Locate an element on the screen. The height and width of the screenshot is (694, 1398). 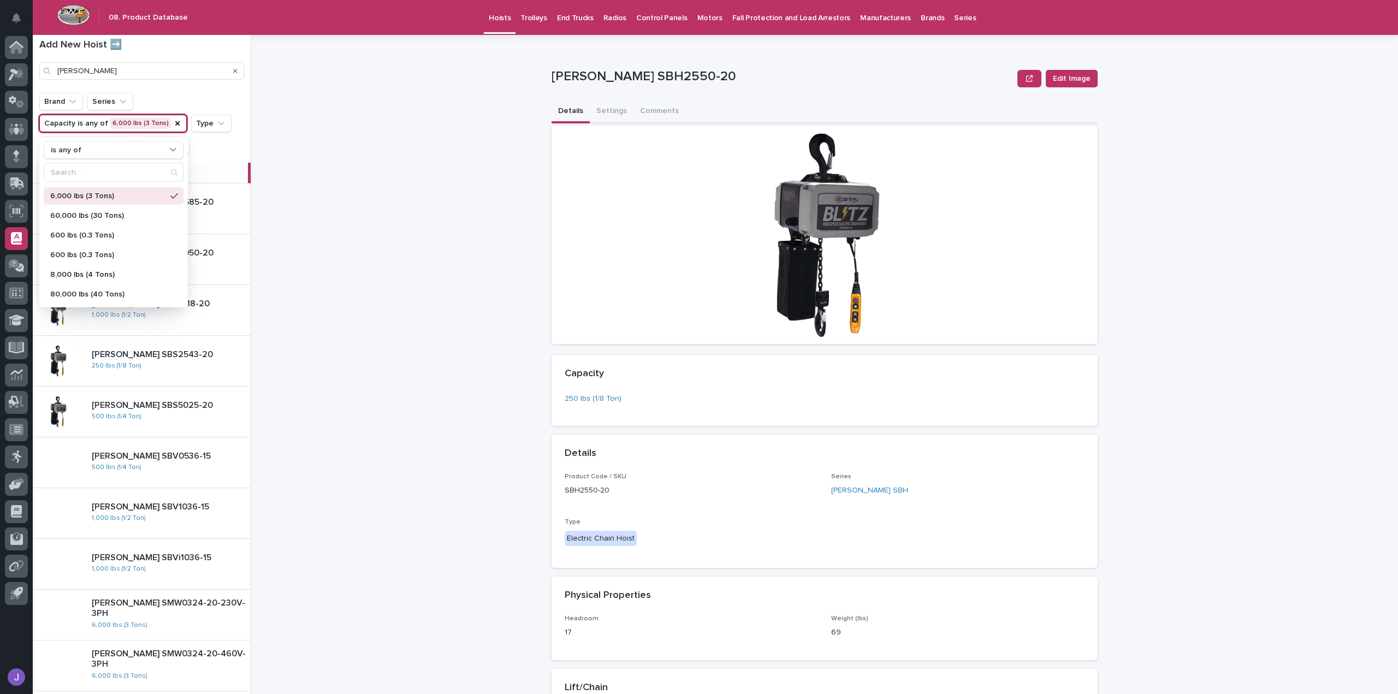
p: 69 is located at coordinates (958, 633).